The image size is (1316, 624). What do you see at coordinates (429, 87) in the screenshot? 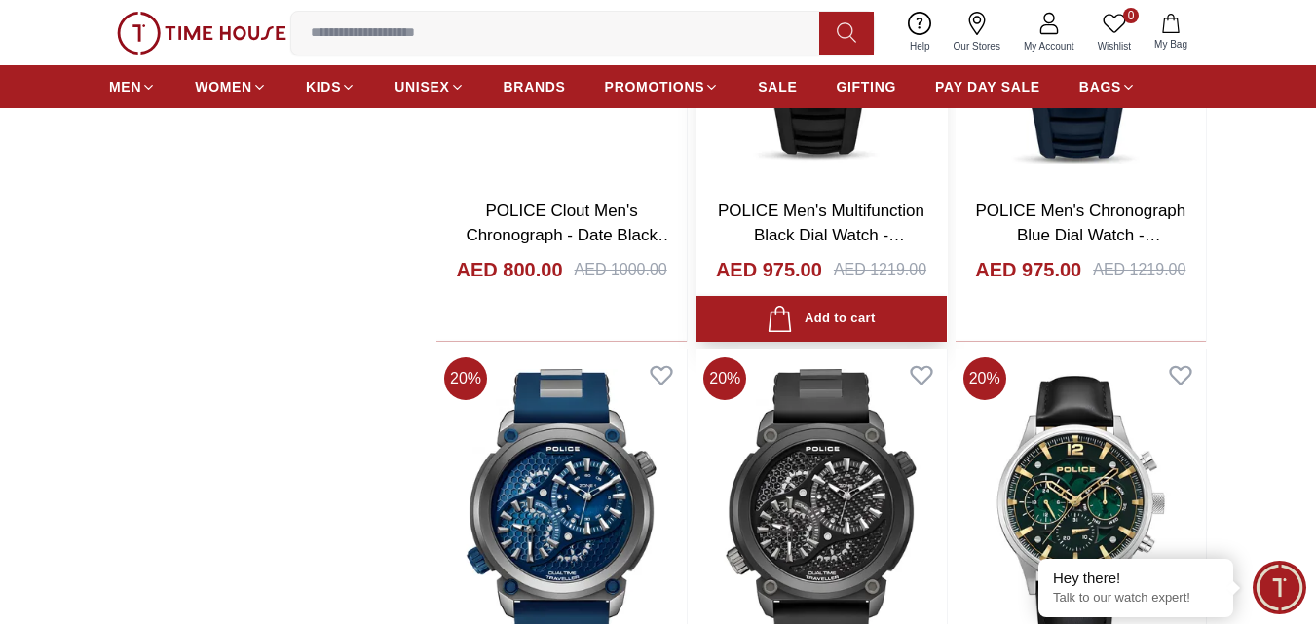
I see `a: UNISEX` at bounding box center [429, 87].